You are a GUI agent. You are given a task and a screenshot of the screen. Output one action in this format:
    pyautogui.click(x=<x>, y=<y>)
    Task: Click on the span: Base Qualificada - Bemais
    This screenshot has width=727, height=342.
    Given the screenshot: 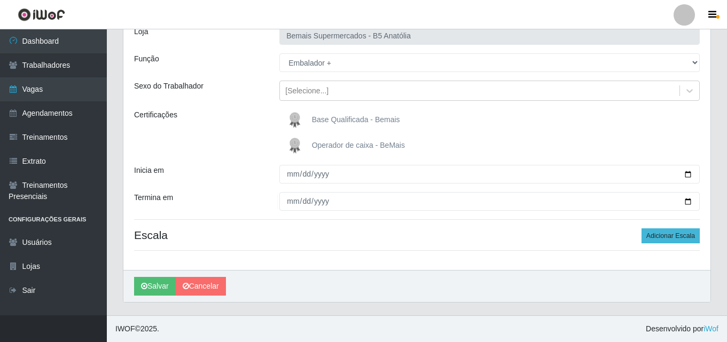 What is the action you would take?
    pyautogui.click(x=356, y=120)
    